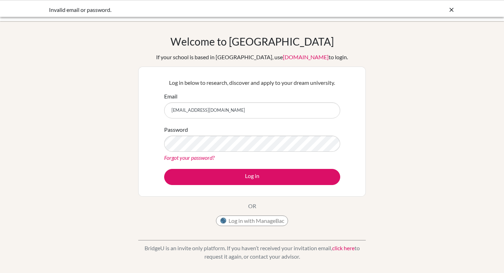 This screenshot has width=504, height=273. What do you see at coordinates (171, 96) in the screenshot?
I see `label: Email` at bounding box center [171, 96].